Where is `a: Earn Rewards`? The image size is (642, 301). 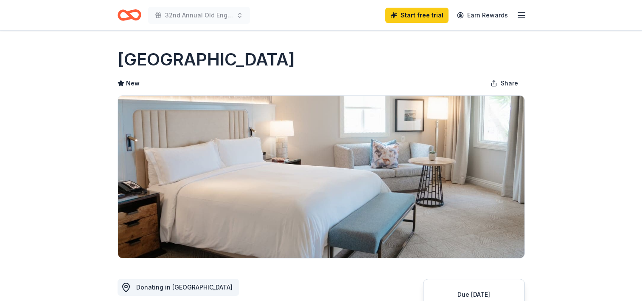
a: Earn Rewards is located at coordinates (483, 15).